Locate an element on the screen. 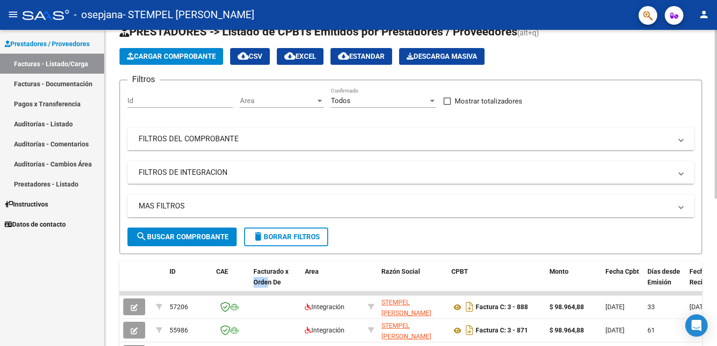 The height and width of the screenshot is (346, 717). datatable-header-cell: Facturado x Orden De is located at coordinates (276, 283).